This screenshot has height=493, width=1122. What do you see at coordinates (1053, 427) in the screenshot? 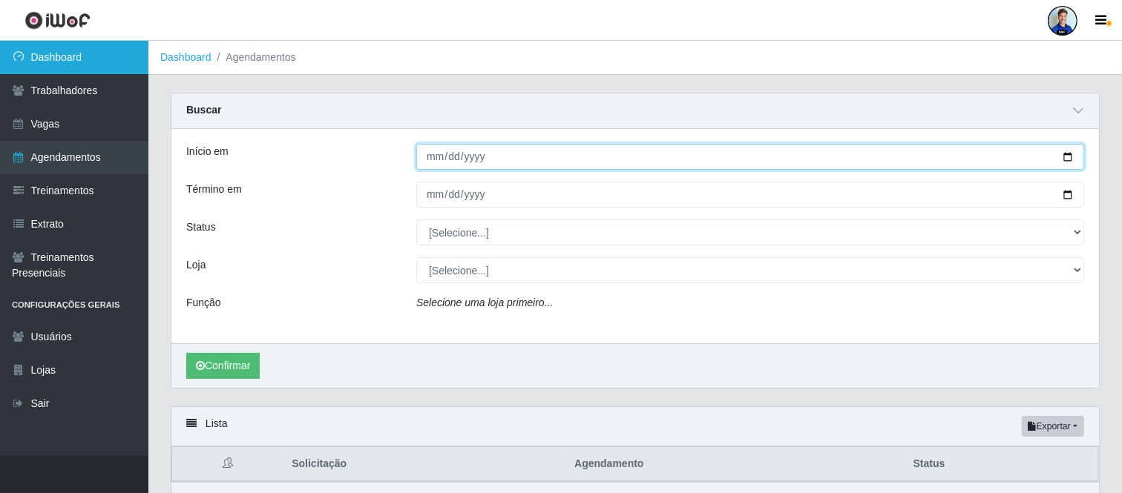
I see `button: Exportar` at bounding box center [1053, 427].